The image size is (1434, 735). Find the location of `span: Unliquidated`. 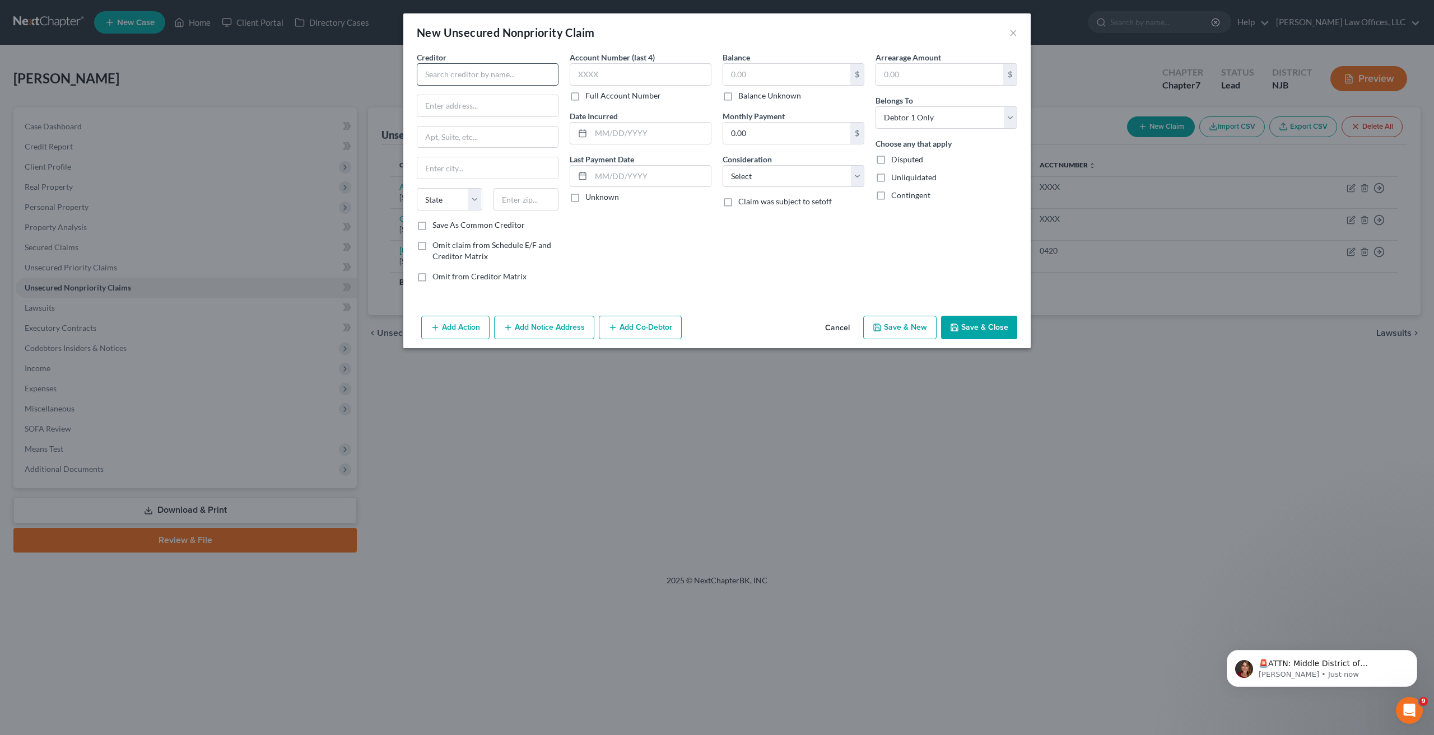

span: Unliquidated is located at coordinates (913, 177).